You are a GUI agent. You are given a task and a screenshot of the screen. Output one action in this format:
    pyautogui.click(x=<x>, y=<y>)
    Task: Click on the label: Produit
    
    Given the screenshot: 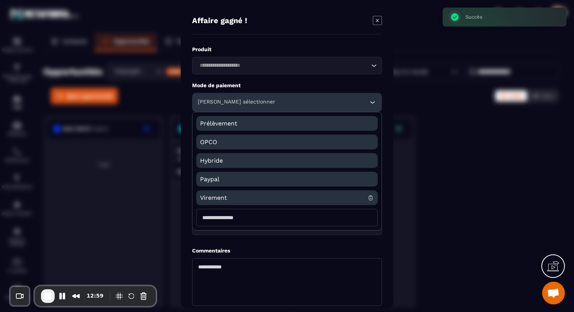 What is the action you would take?
    pyautogui.click(x=287, y=49)
    